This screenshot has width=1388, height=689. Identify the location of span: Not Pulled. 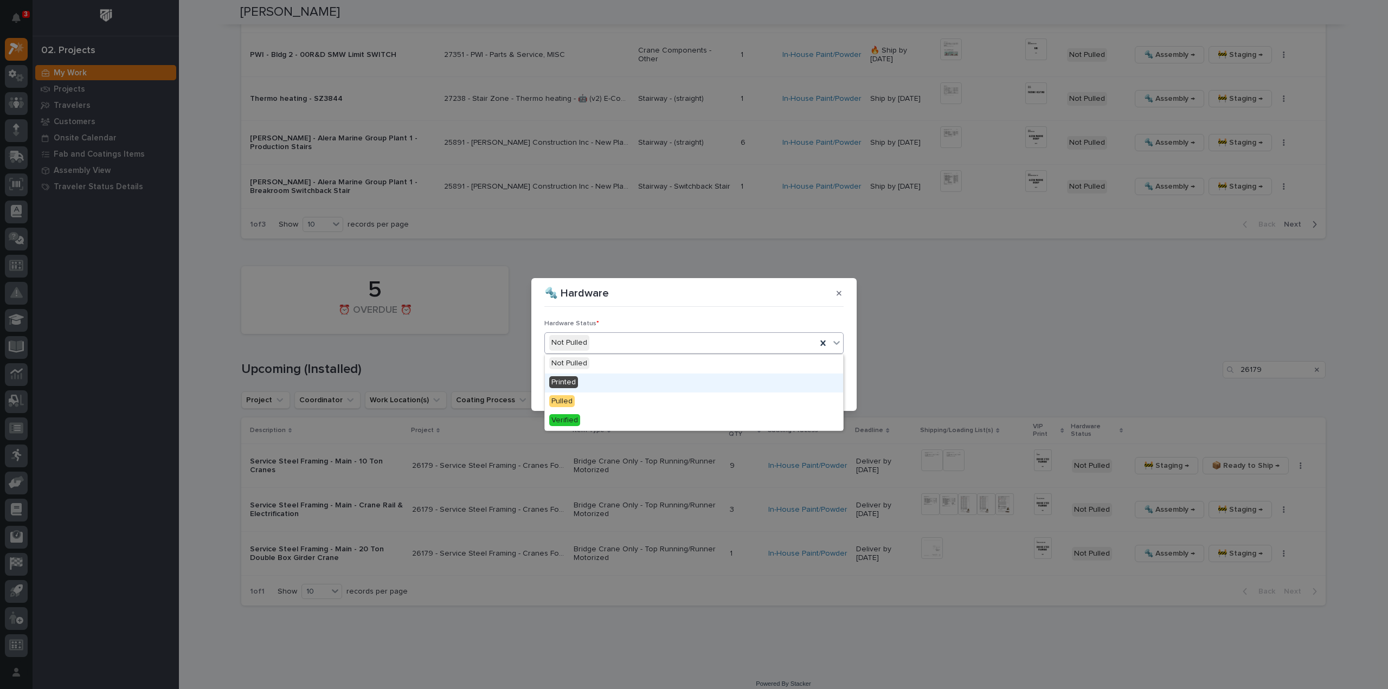
(569, 363).